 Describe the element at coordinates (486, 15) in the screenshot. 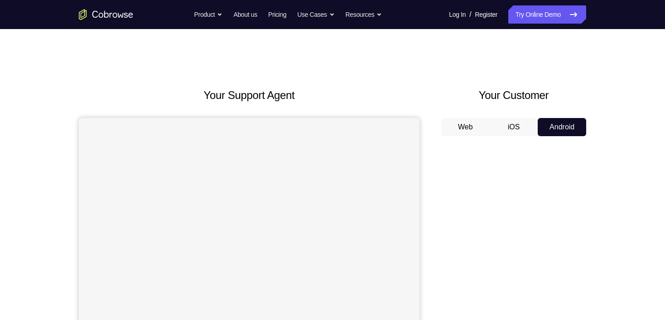

I see `a: Register` at that location.